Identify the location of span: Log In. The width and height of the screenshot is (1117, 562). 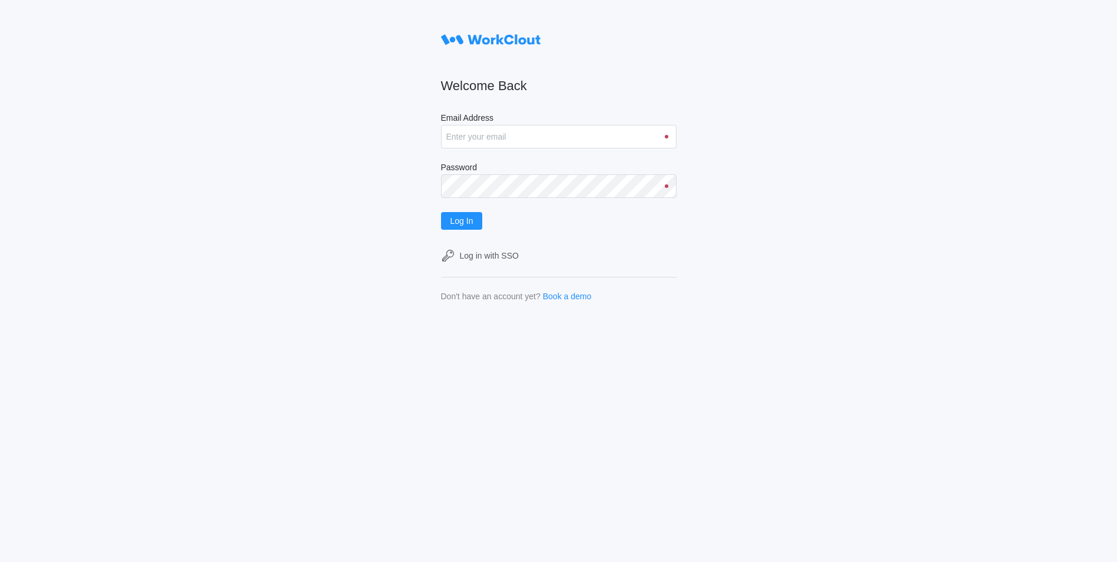
(462, 221).